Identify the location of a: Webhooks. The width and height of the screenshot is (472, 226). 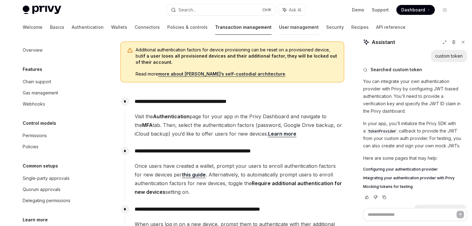
(57, 104).